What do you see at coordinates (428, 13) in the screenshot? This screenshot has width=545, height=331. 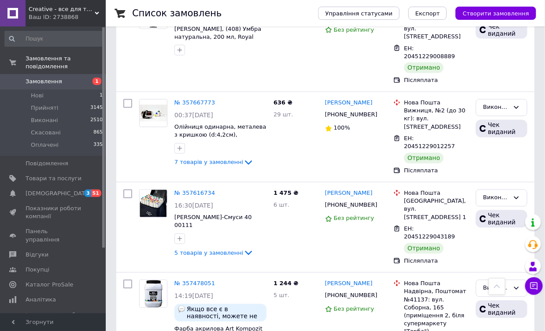 I see `span: Експорт` at bounding box center [428, 13].